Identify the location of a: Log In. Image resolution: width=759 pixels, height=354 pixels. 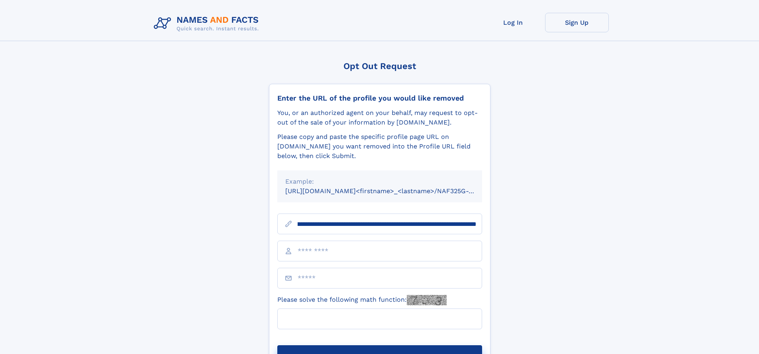
(513, 22).